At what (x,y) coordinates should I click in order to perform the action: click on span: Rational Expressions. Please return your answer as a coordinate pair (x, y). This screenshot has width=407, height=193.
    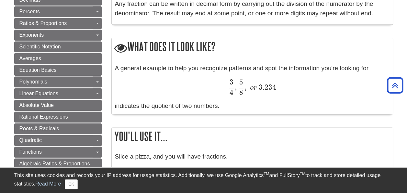
    Looking at the image, I should click on (44, 116).